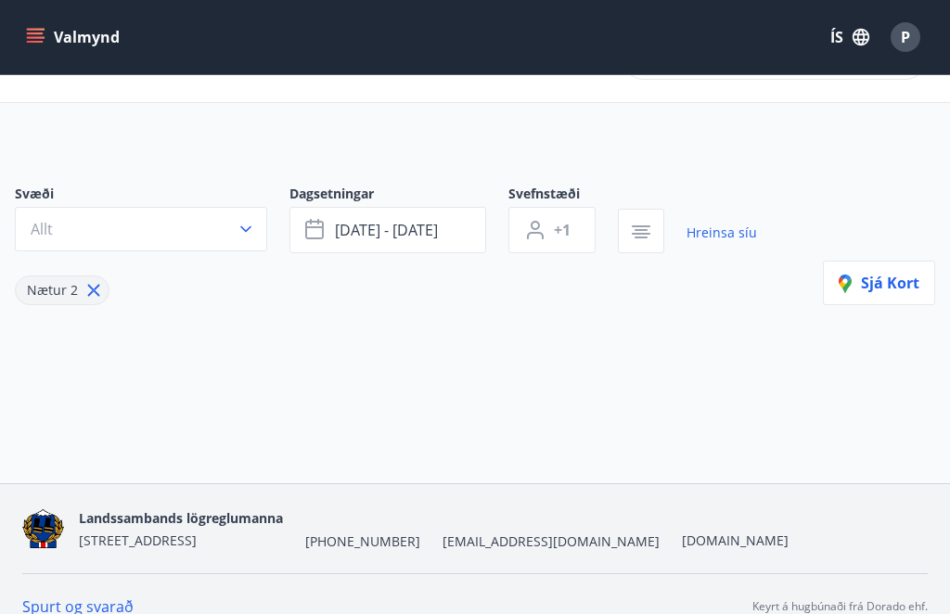 Image resolution: width=950 pixels, height=614 pixels. I want to click on div: Nætur 2, so click(62, 291).